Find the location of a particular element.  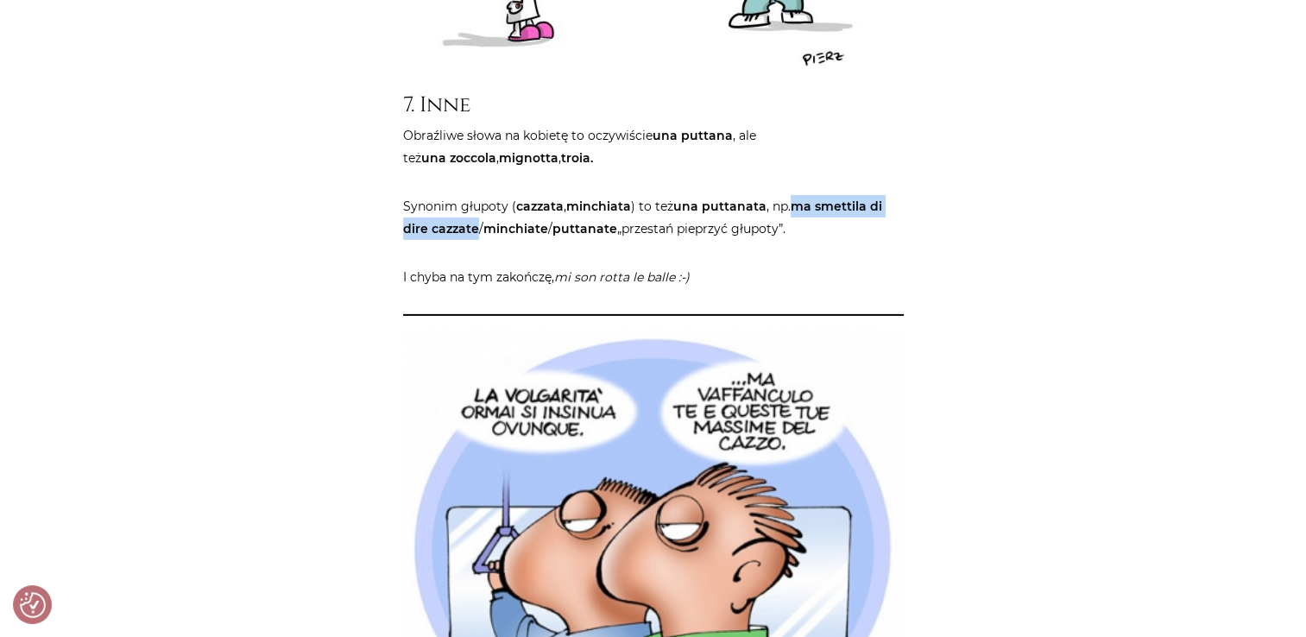

strong: puttana is located at coordinates (707, 135).